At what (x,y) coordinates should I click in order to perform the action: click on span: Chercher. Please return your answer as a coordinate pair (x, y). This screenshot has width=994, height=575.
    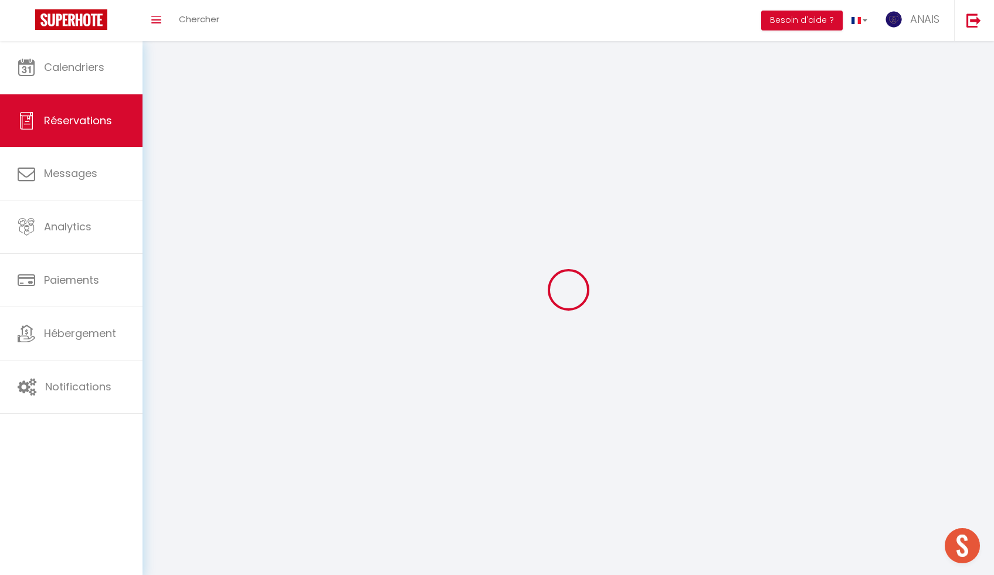
    Looking at the image, I should click on (199, 19).